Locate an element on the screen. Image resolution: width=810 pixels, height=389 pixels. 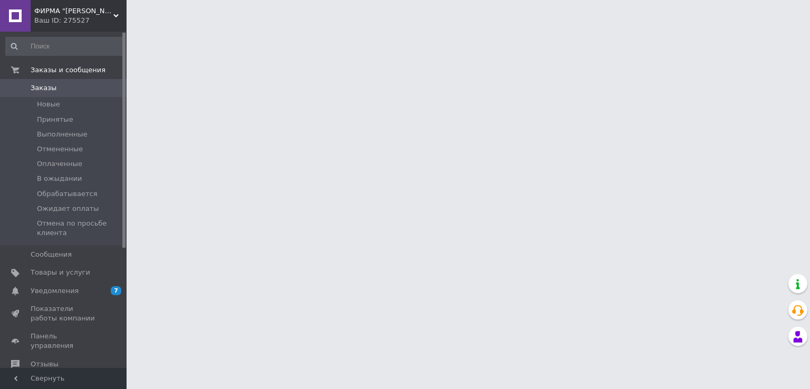
span: Показатели работы компании is located at coordinates (64, 314).